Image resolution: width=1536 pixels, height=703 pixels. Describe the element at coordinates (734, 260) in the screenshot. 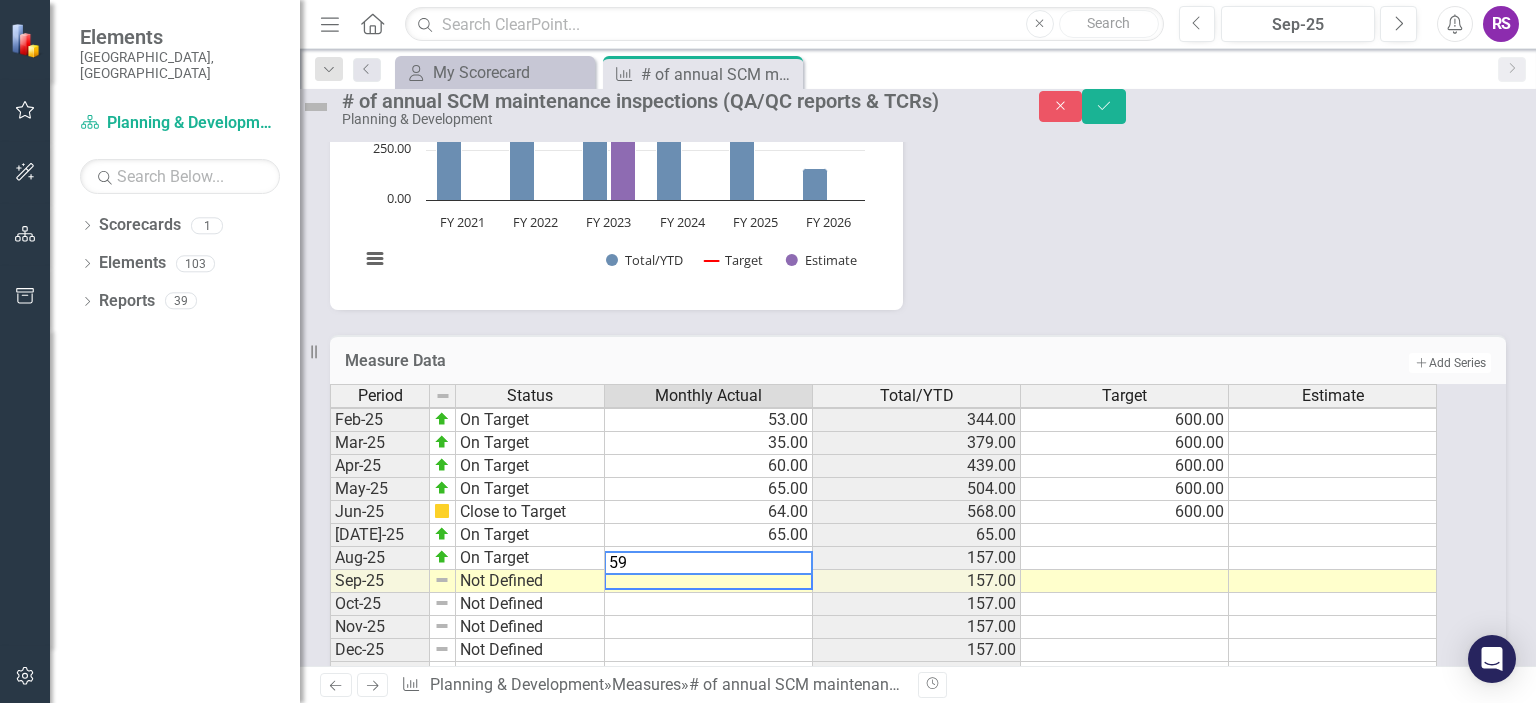

I see `button: Show Target` at that location.